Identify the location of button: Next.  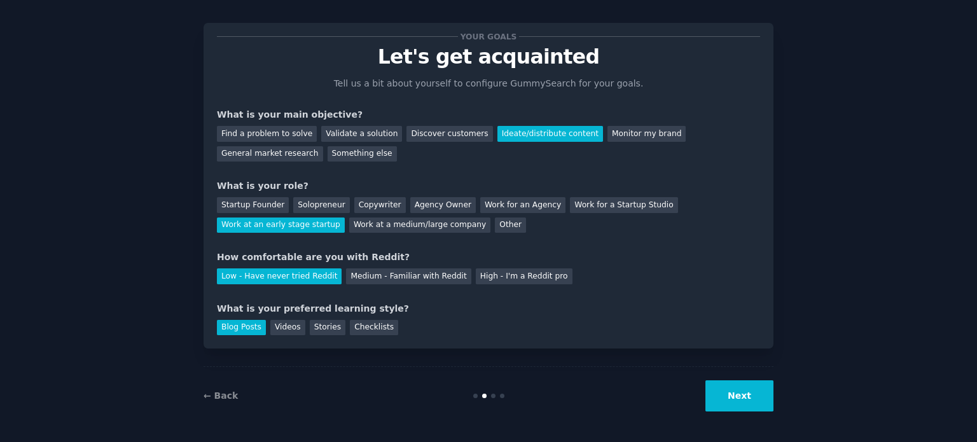
(739, 396).